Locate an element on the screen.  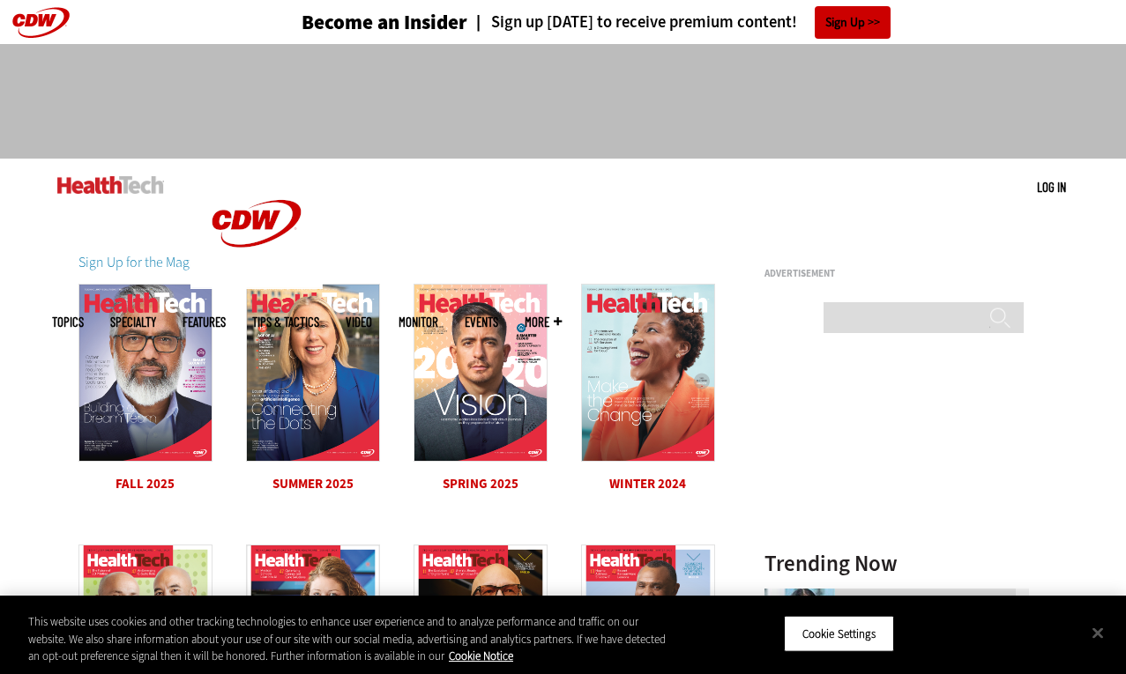
span: Spring 2025 is located at coordinates (480, 484).